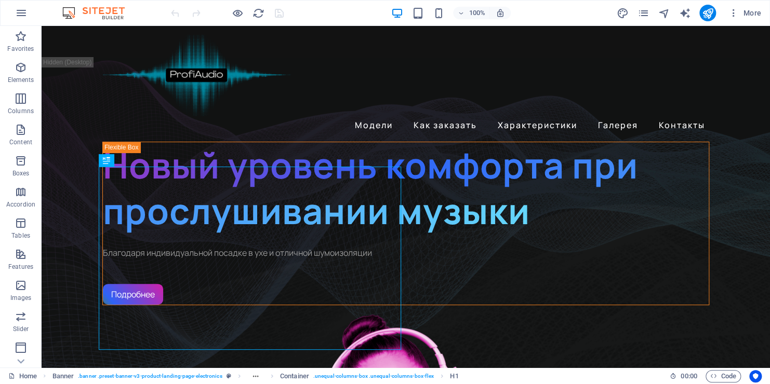  I want to click on i: Design (Ctrl+Alt+Y), so click(622, 13).